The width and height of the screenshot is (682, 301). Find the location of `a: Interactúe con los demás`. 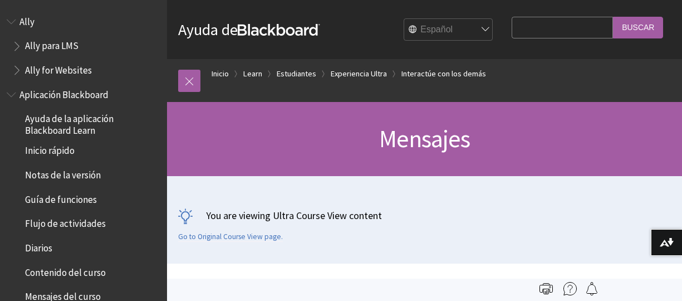

a: Interactúe con los demás is located at coordinates (444, 73).